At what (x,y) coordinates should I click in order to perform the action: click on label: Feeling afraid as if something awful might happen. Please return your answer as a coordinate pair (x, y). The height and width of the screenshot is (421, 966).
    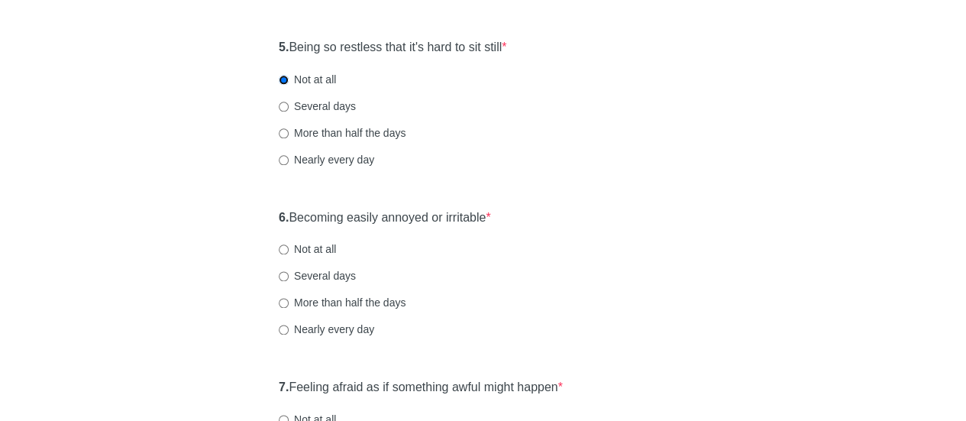
    Looking at the image, I should click on (421, 387).